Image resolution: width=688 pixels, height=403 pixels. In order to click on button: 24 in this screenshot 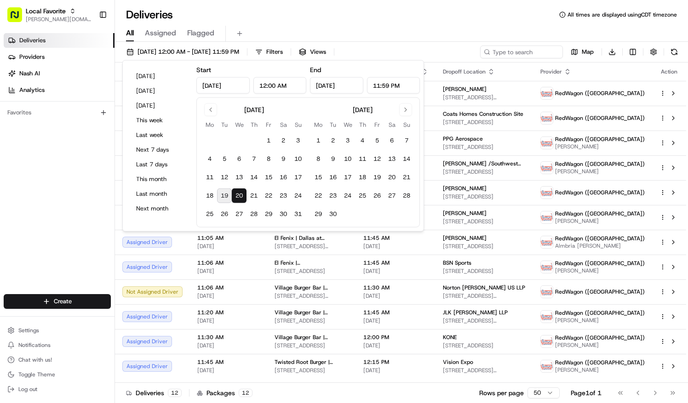, I will do `click(298, 196)`.